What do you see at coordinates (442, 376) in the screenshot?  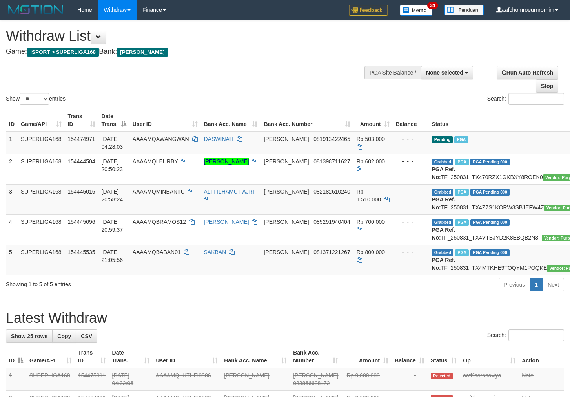 I see `span: Rejected` at bounding box center [442, 376].